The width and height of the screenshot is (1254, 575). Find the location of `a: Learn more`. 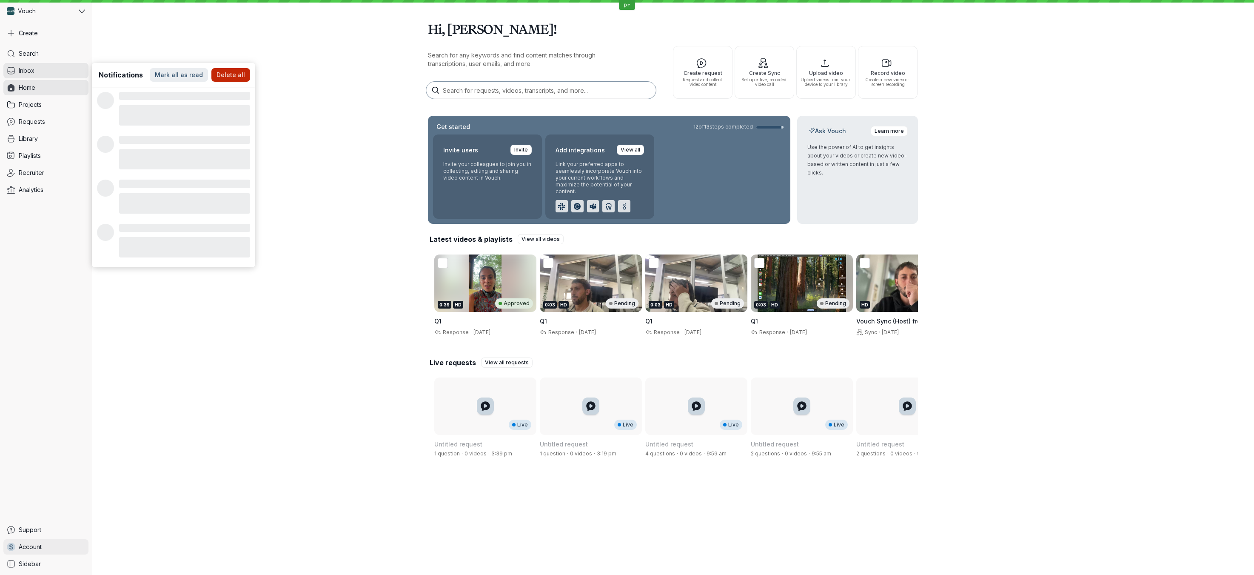

a: Learn more is located at coordinates (889, 131).